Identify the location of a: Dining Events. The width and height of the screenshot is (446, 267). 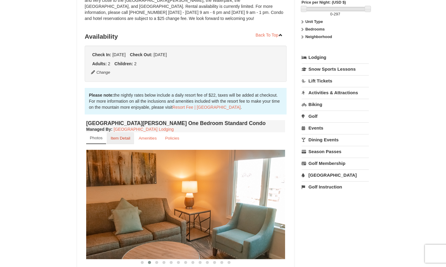
(335, 139).